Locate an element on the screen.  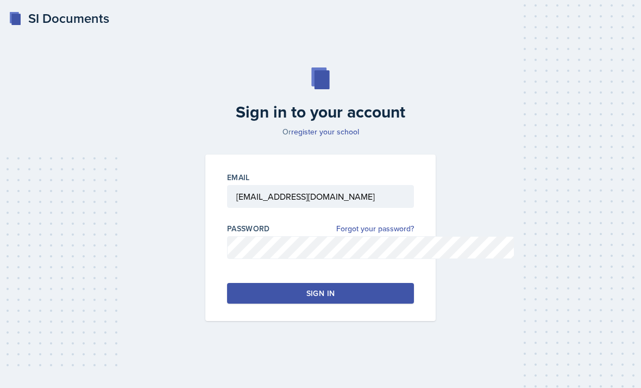
p: Or is located at coordinates (321, 132).